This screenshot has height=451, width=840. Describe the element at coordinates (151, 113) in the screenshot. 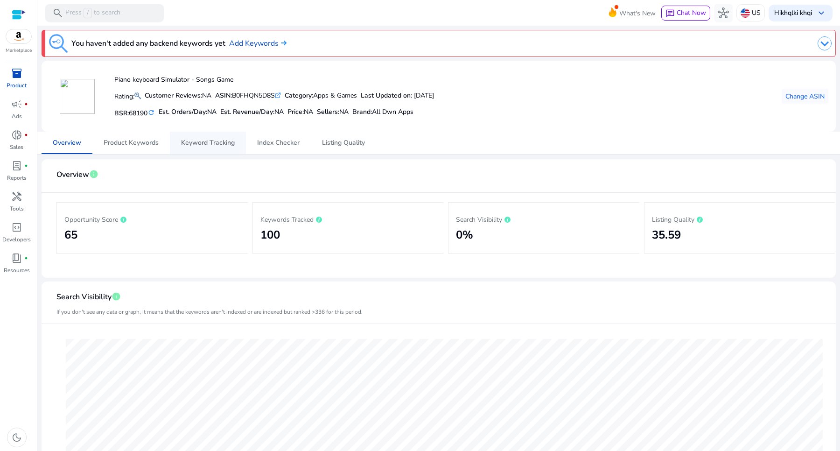

I see `mat-icon: refresh` at that location.